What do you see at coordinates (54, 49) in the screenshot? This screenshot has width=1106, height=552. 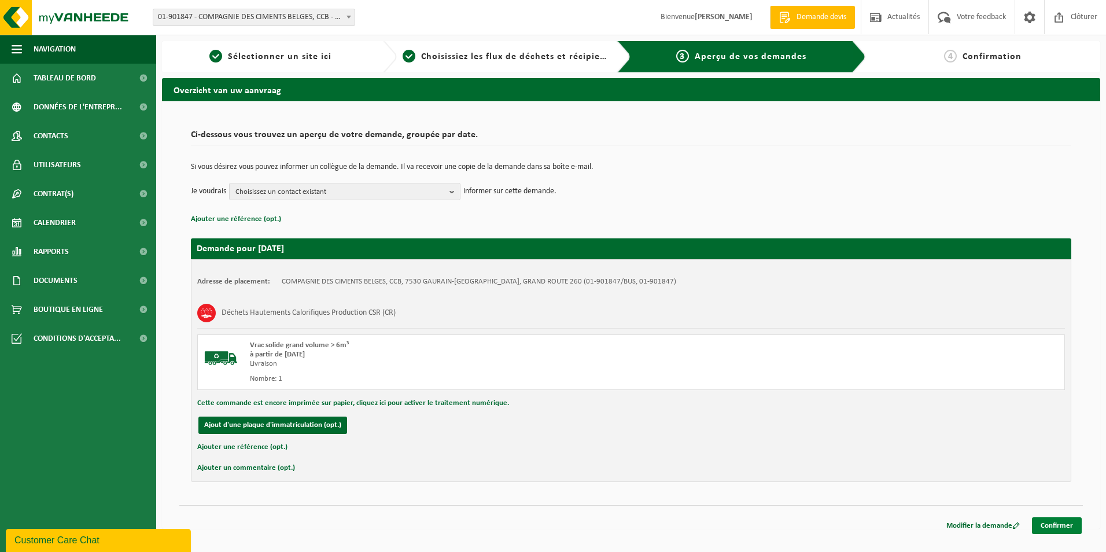 I see `span: Navigation` at bounding box center [54, 49].